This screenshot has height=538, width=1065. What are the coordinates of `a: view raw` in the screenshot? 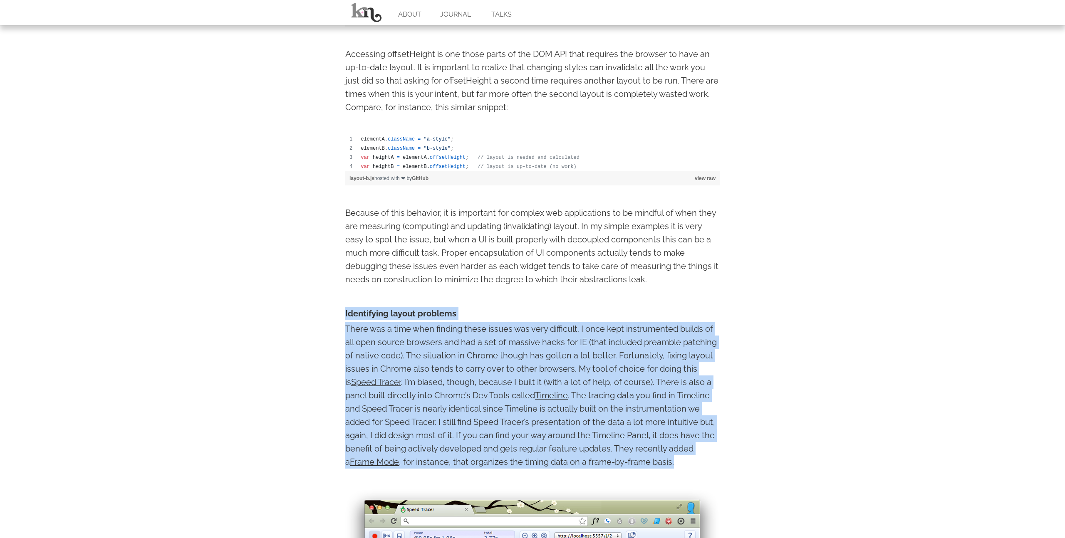 It's located at (705, 178).